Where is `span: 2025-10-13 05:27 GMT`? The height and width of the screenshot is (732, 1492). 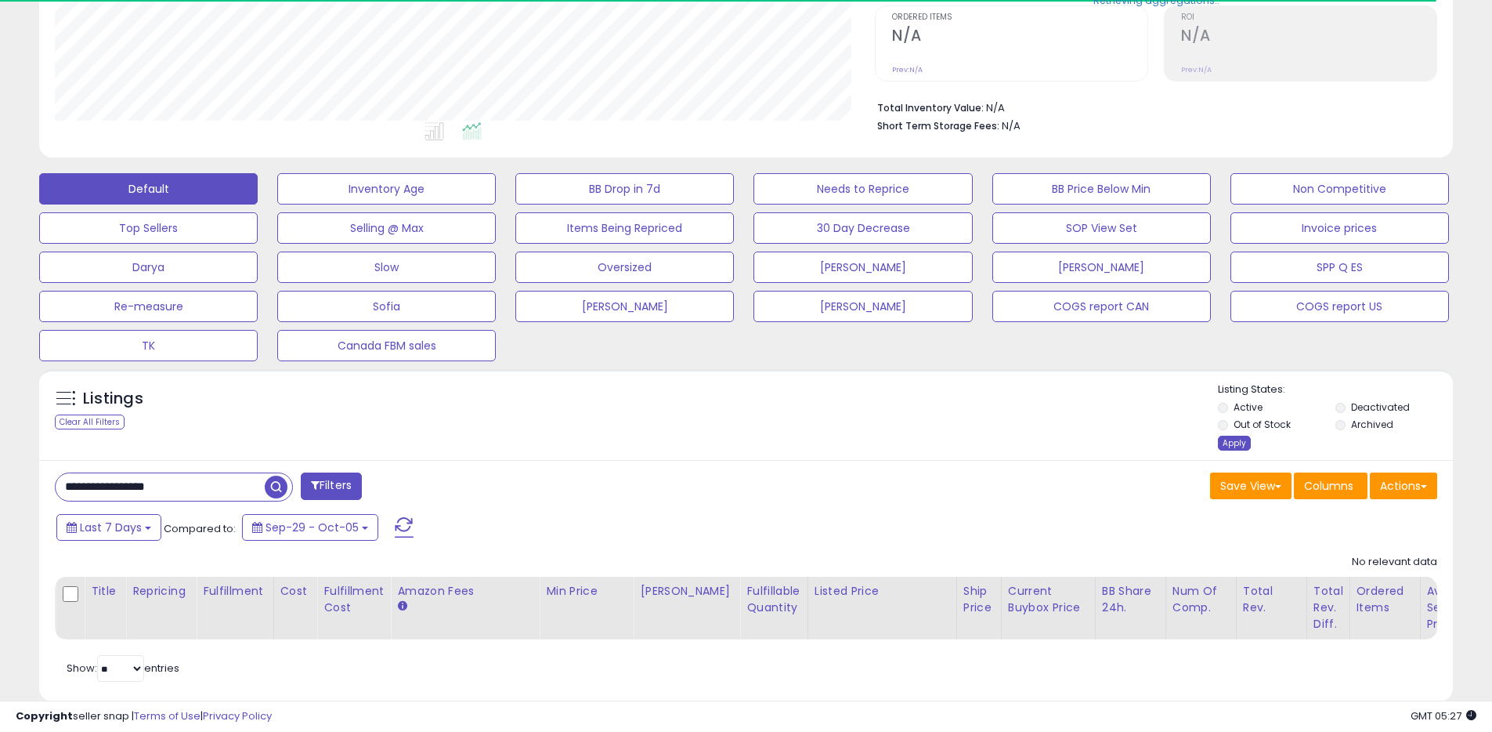 span: 2025-10-13 05:27 GMT is located at coordinates (1444, 715).